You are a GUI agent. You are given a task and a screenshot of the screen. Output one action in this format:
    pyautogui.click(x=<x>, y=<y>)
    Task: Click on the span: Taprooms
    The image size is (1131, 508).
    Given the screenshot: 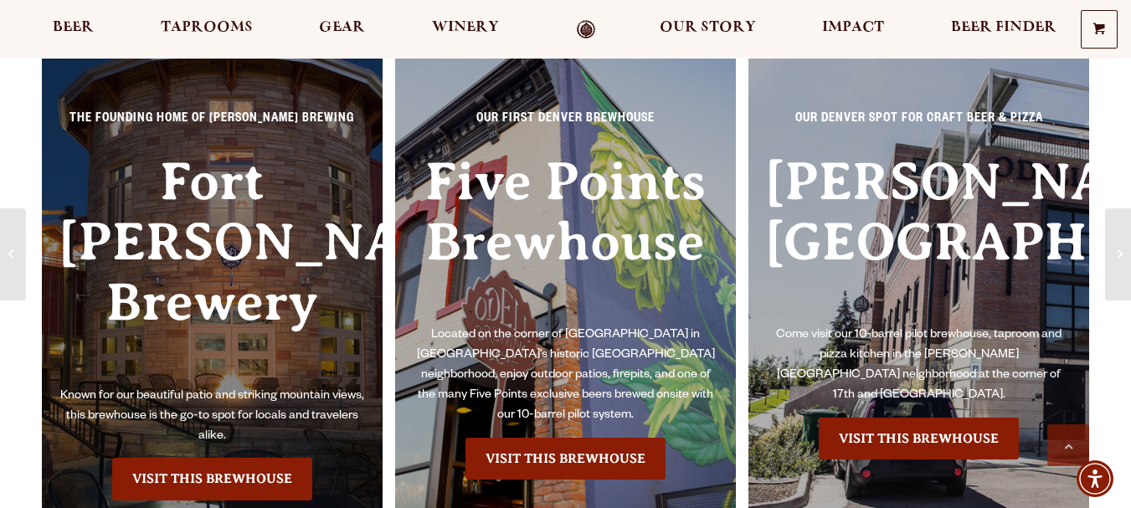 What is the action you would take?
    pyautogui.click(x=207, y=28)
    